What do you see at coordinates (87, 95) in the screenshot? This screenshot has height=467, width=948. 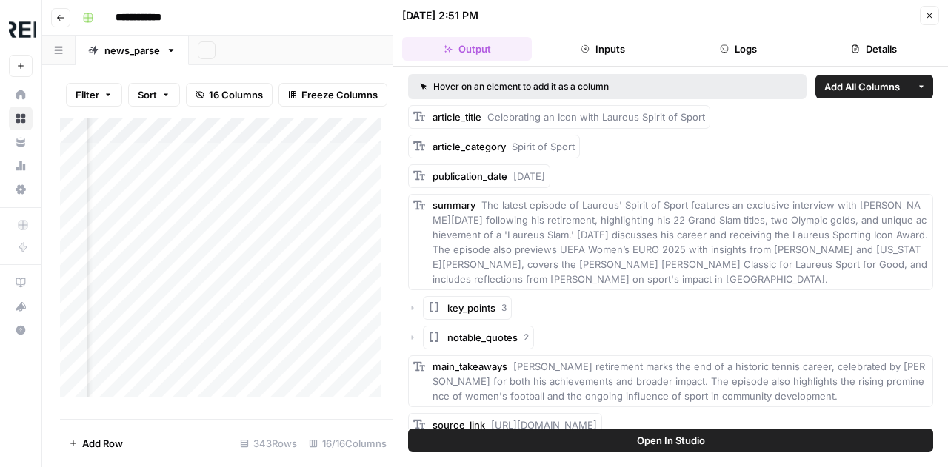 I see `span: Filter` at bounding box center [87, 95].